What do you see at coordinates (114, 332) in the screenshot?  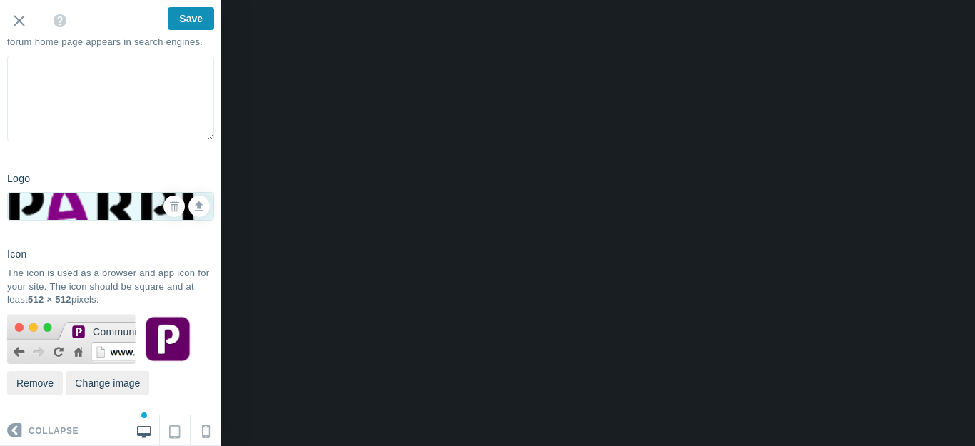 I see `span: Community Forum` at bounding box center [114, 332].